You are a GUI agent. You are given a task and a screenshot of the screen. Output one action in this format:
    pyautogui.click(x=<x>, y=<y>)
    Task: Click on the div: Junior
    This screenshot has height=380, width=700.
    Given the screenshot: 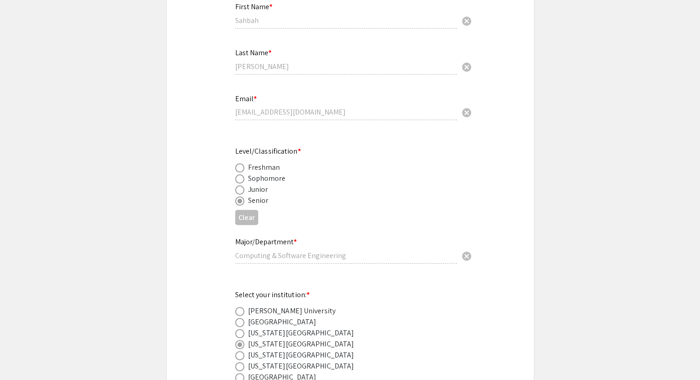 What is the action you would take?
    pyautogui.click(x=258, y=190)
    